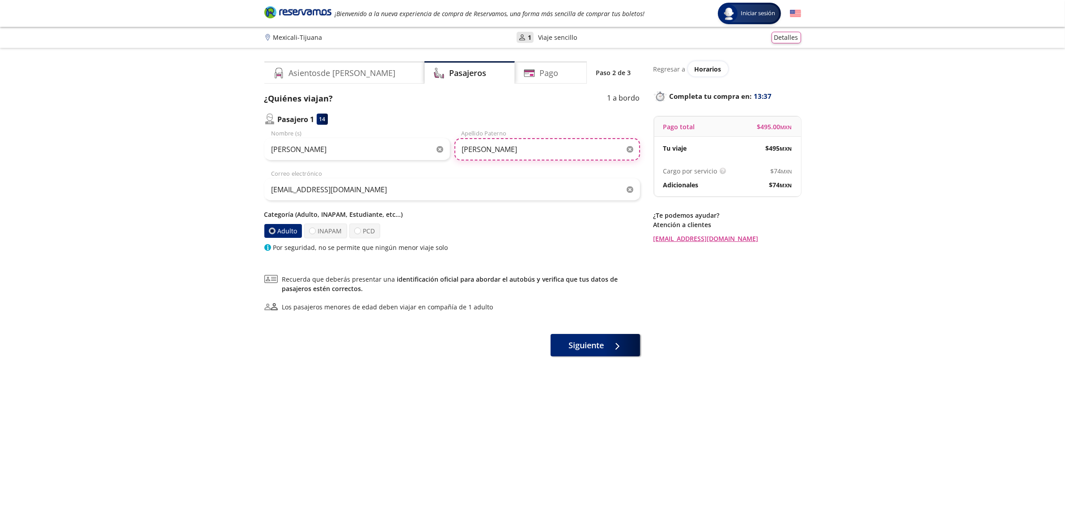  Describe the element at coordinates (490, 13) in the screenshot. I see `em: ¡Bienvenido a la nueva experiencia de compra de Reservamos, una forma más sencilla de comprar tus...` at that location.